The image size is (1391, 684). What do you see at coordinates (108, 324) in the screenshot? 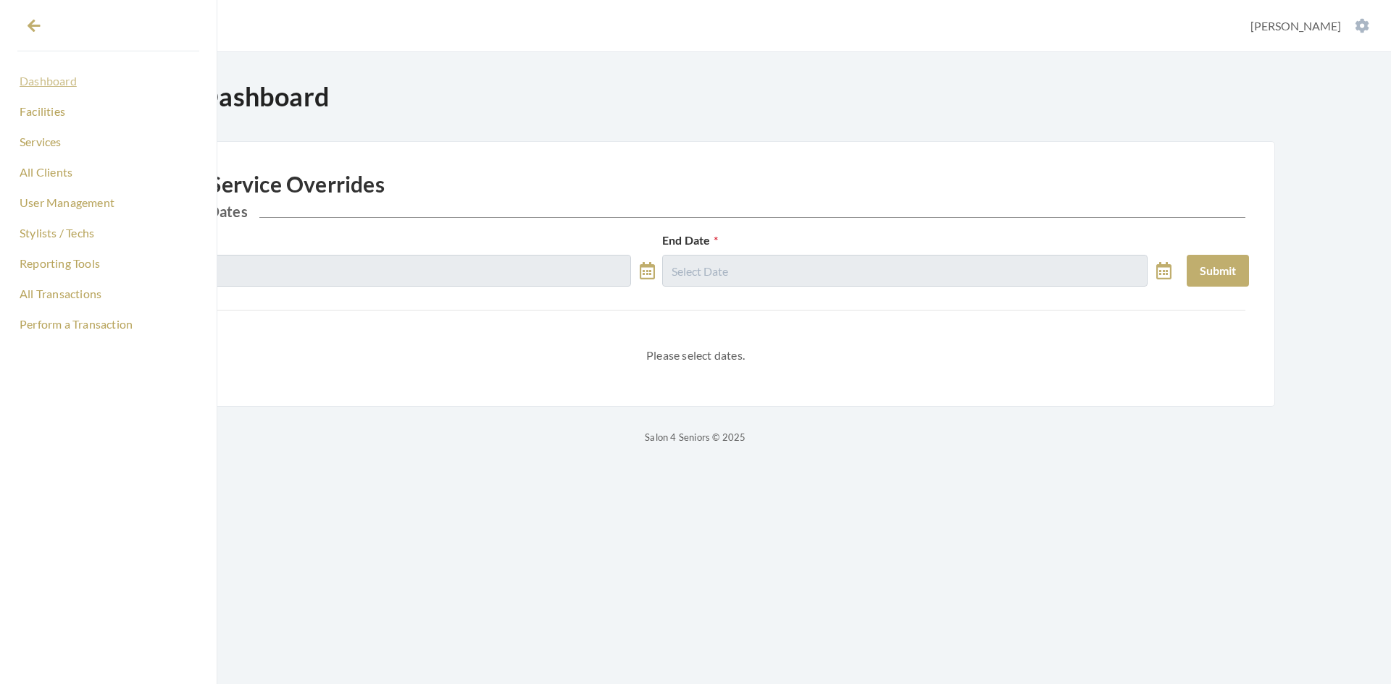
I see `a: Perform a Transaction` at bounding box center [108, 324].